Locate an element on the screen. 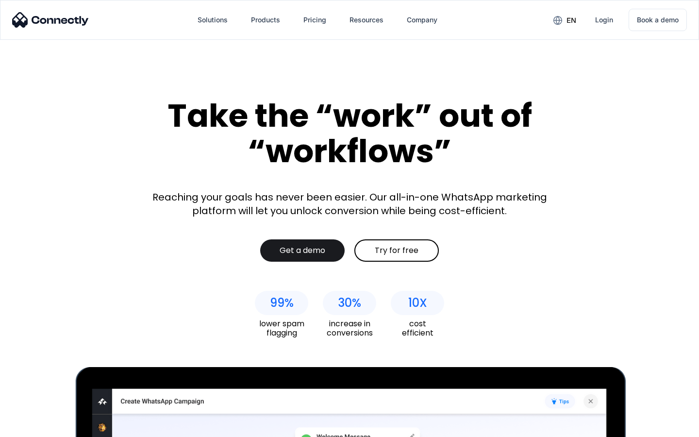 The height and width of the screenshot is (437, 699). div: Products is located at coordinates (266, 20).